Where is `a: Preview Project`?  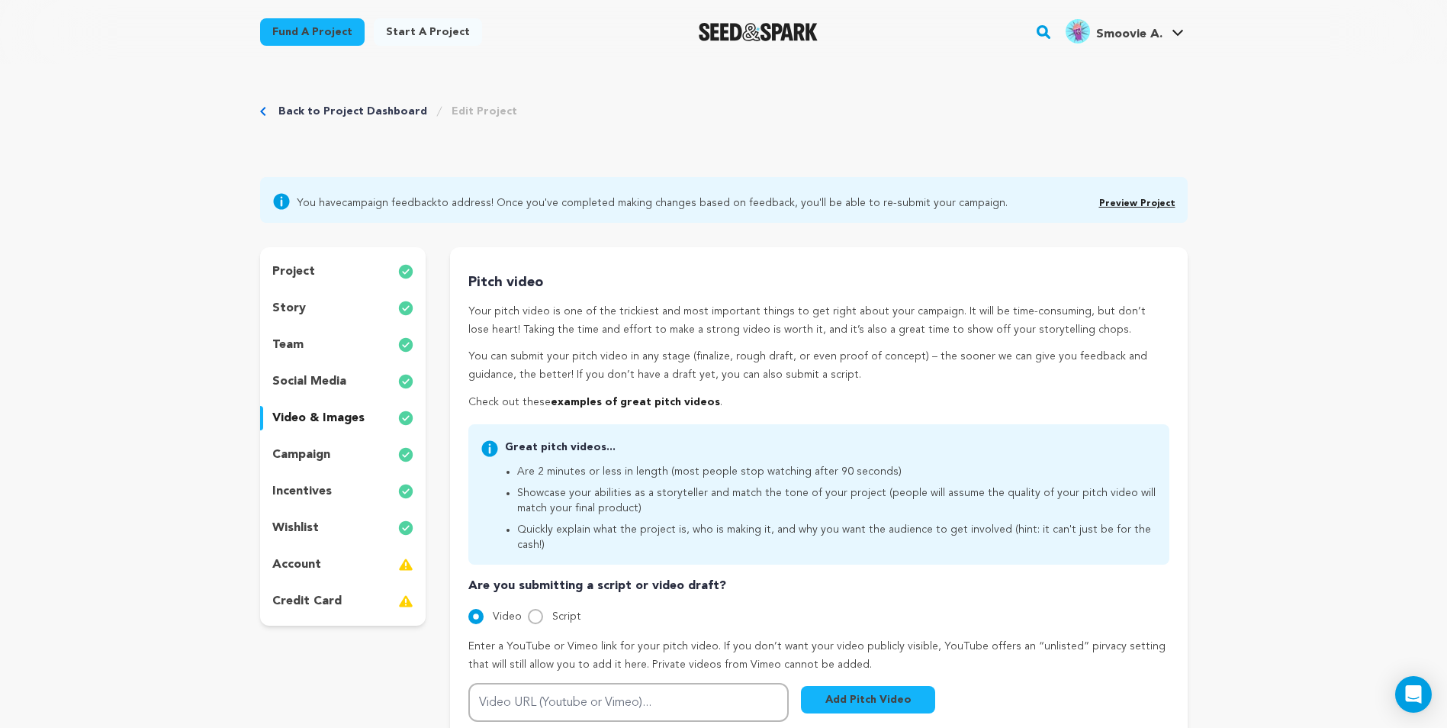
a: Preview Project is located at coordinates (1138, 204).